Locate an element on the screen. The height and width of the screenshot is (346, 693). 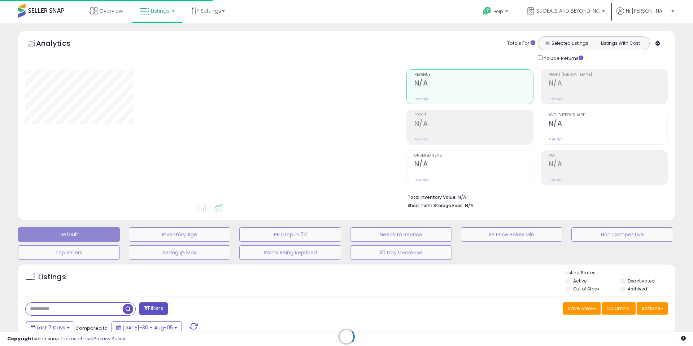
button: Listings With Cost is located at coordinates (620, 43).